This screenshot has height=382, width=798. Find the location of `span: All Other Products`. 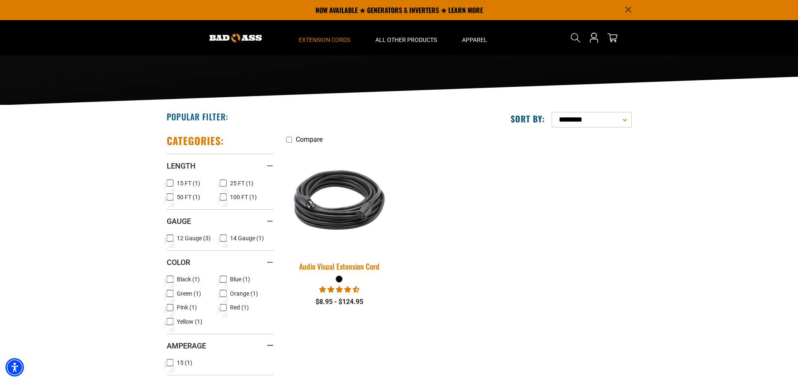

span: All Other Products is located at coordinates (406, 40).